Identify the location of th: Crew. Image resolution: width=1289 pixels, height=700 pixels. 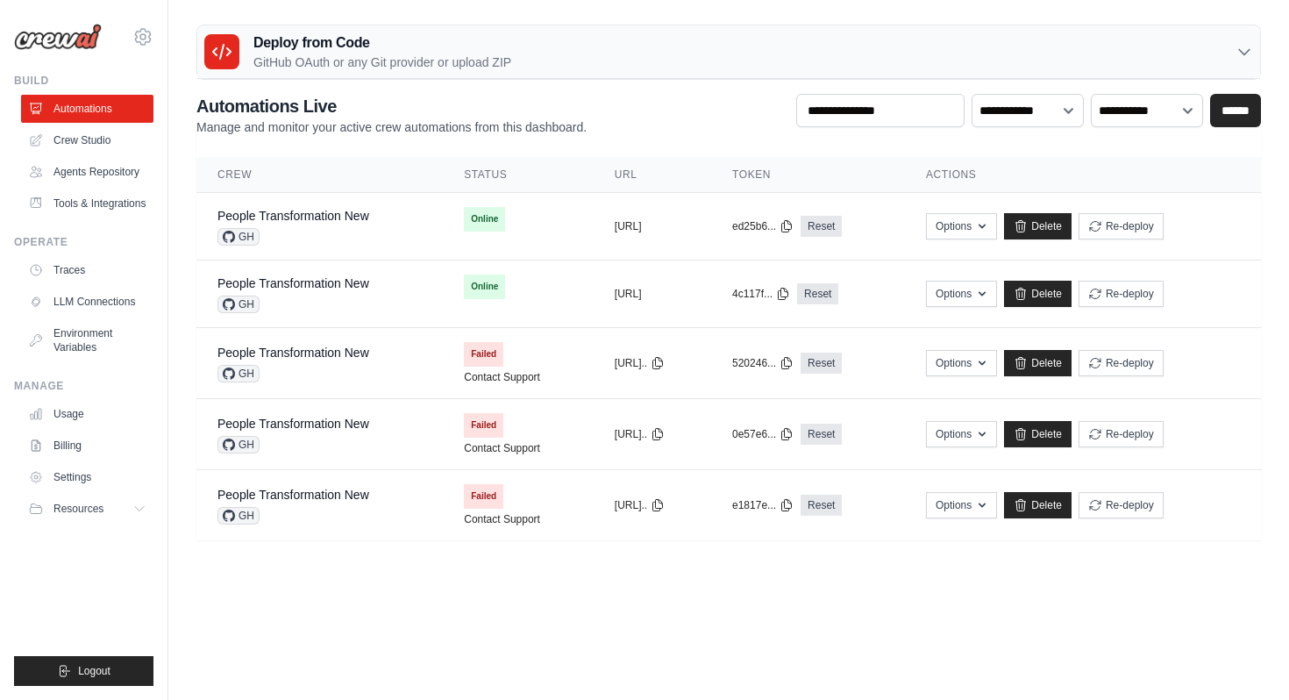
(319, 175).